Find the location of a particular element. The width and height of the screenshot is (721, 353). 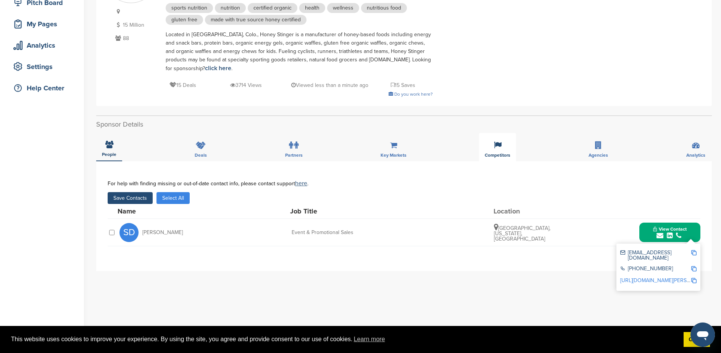

span: This website uses cookies to improve your experience. By using the site, you agree and provide co... is located at coordinates (344, 340).